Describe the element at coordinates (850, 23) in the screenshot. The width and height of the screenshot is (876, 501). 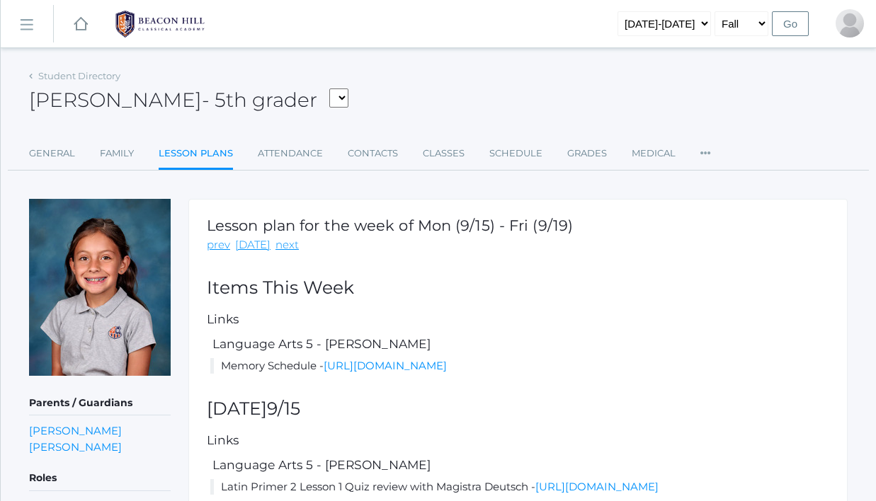
I see `div: Laura Ewing` at that location.